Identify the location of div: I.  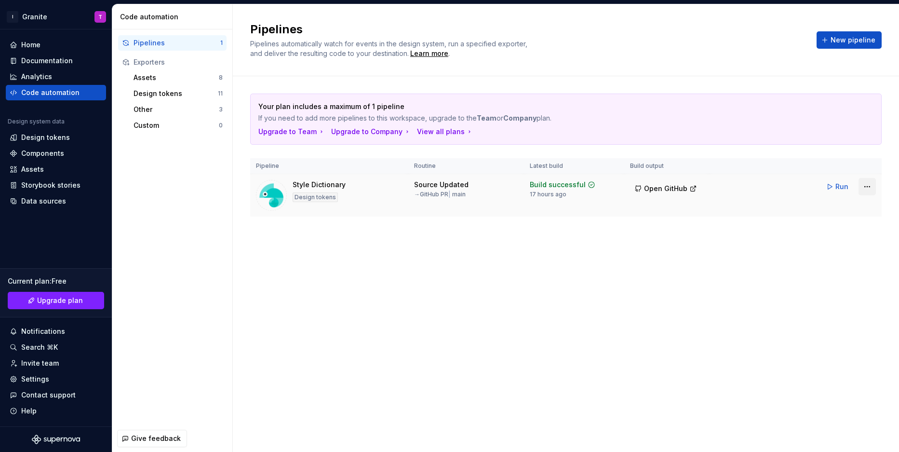
(13, 17).